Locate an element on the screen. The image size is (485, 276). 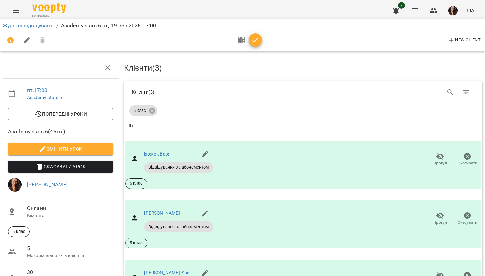
p: Кімната is located at coordinates (70, 216).